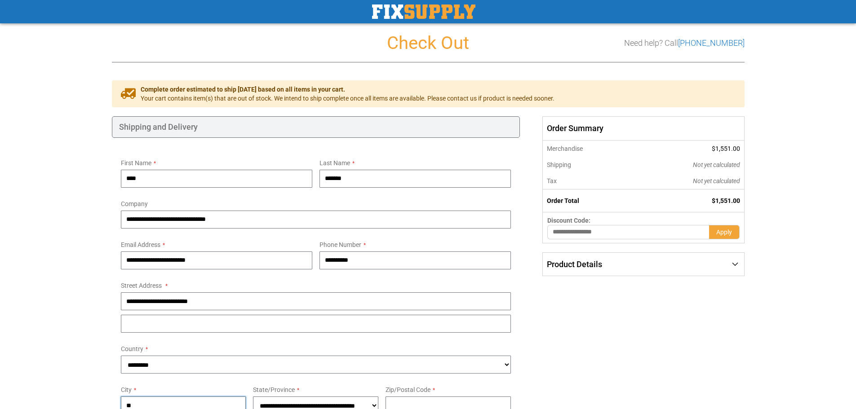 The image size is (856, 409). What do you see at coordinates (136, 163) in the screenshot?
I see `span: First Name` at bounding box center [136, 163].